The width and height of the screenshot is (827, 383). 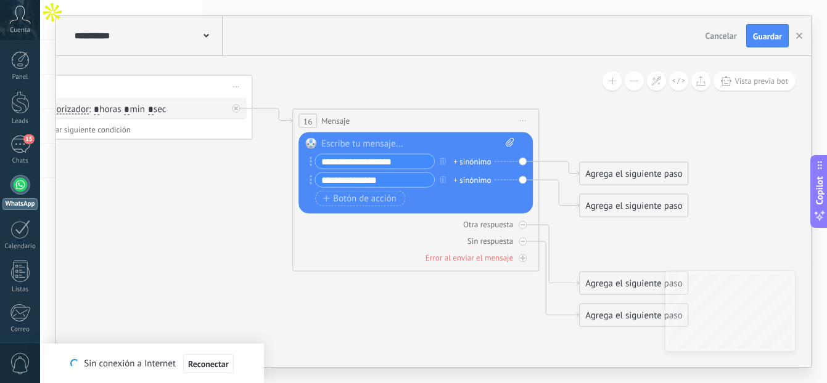 I want to click on span: Cancelar, so click(x=721, y=36).